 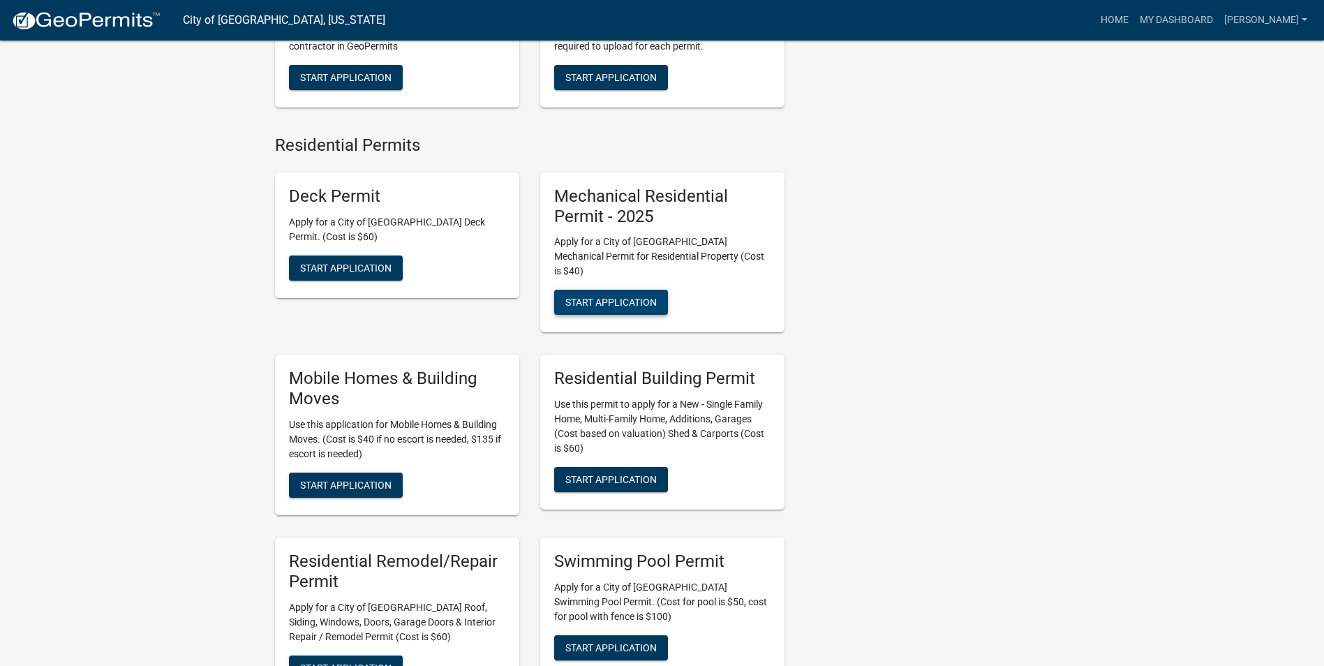 I want to click on p: Use this application for Mobile Homes & Building Moves. (Cost is $40 if no escort is needed, $135..., so click(x=397, y=439).